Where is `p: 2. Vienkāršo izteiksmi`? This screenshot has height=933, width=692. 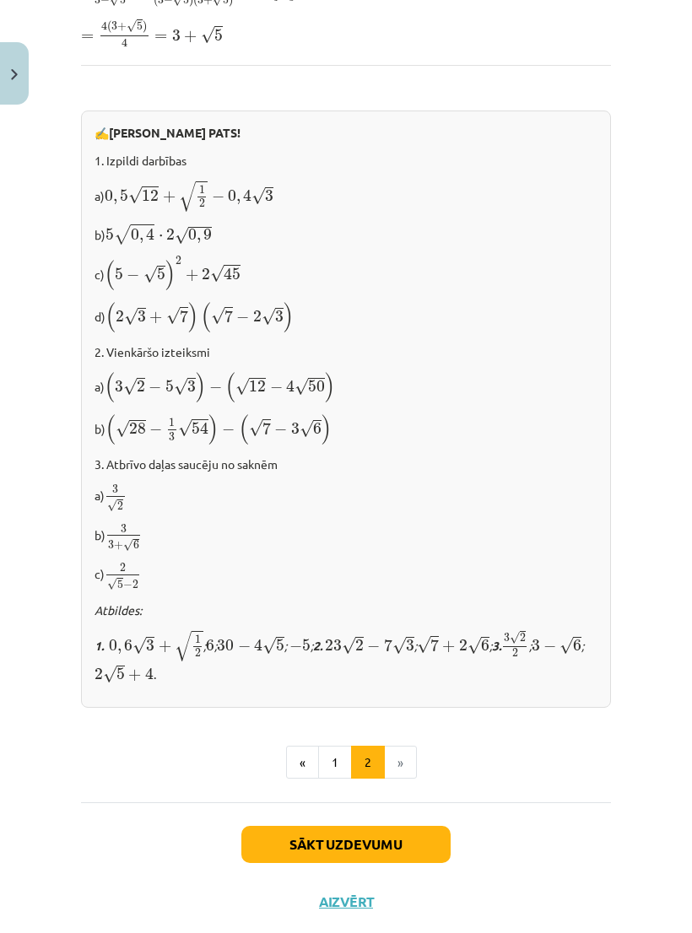
p: 2. Vienkāršo izteiksmi is located at coordinates (346, 352).